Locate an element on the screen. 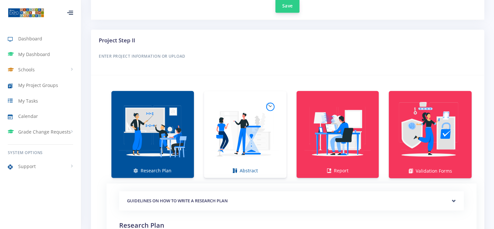  a: Abstract is located at coordinates (245, 134).